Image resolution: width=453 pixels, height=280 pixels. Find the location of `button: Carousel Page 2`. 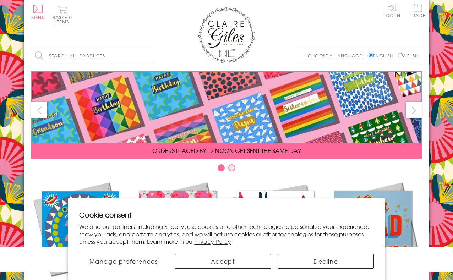

button: Carousel Page 2 is located at coordinates (232, 168).